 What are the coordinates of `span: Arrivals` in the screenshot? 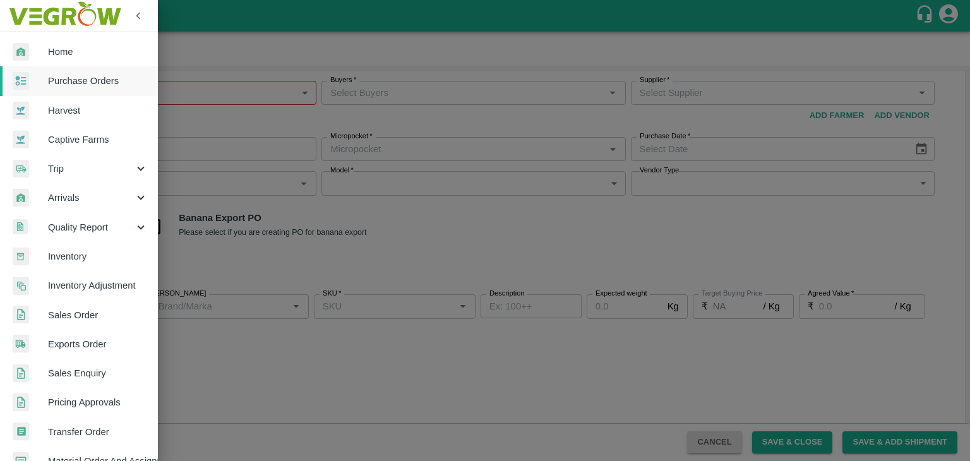 It's located at (91, 198).